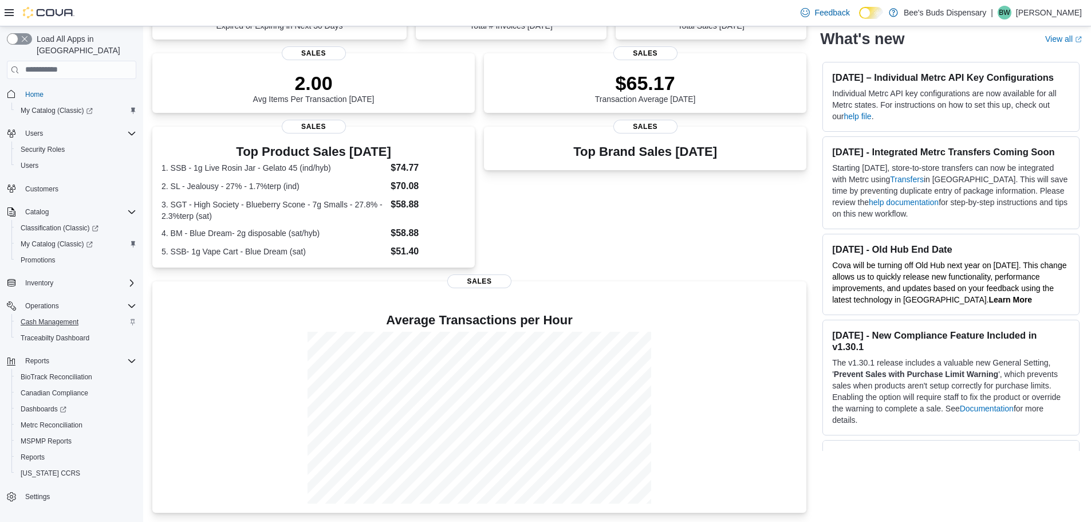  What do you see at coordinates (49, 322) in the screenshot?
I see `a: Cash Management` at bounding box center [49, 322].